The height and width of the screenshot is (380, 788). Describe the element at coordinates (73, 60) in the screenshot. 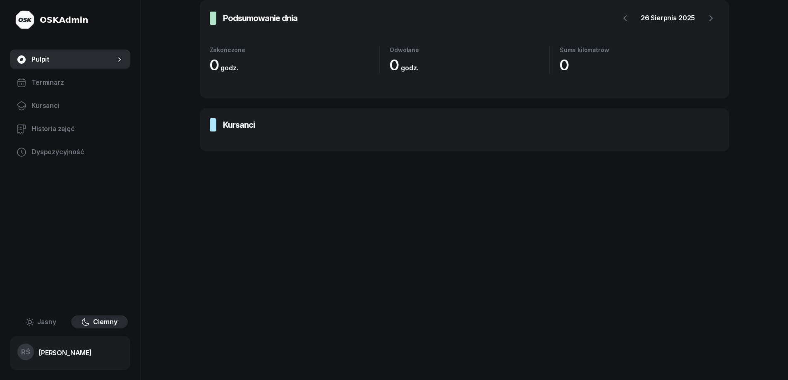

I see `span: Pulpit` at that location.